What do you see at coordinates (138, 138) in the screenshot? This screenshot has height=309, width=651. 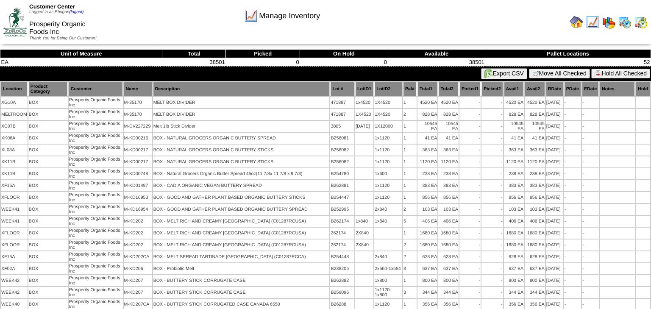 I see `td: M-KD00216` at bounding box center [138, 138].